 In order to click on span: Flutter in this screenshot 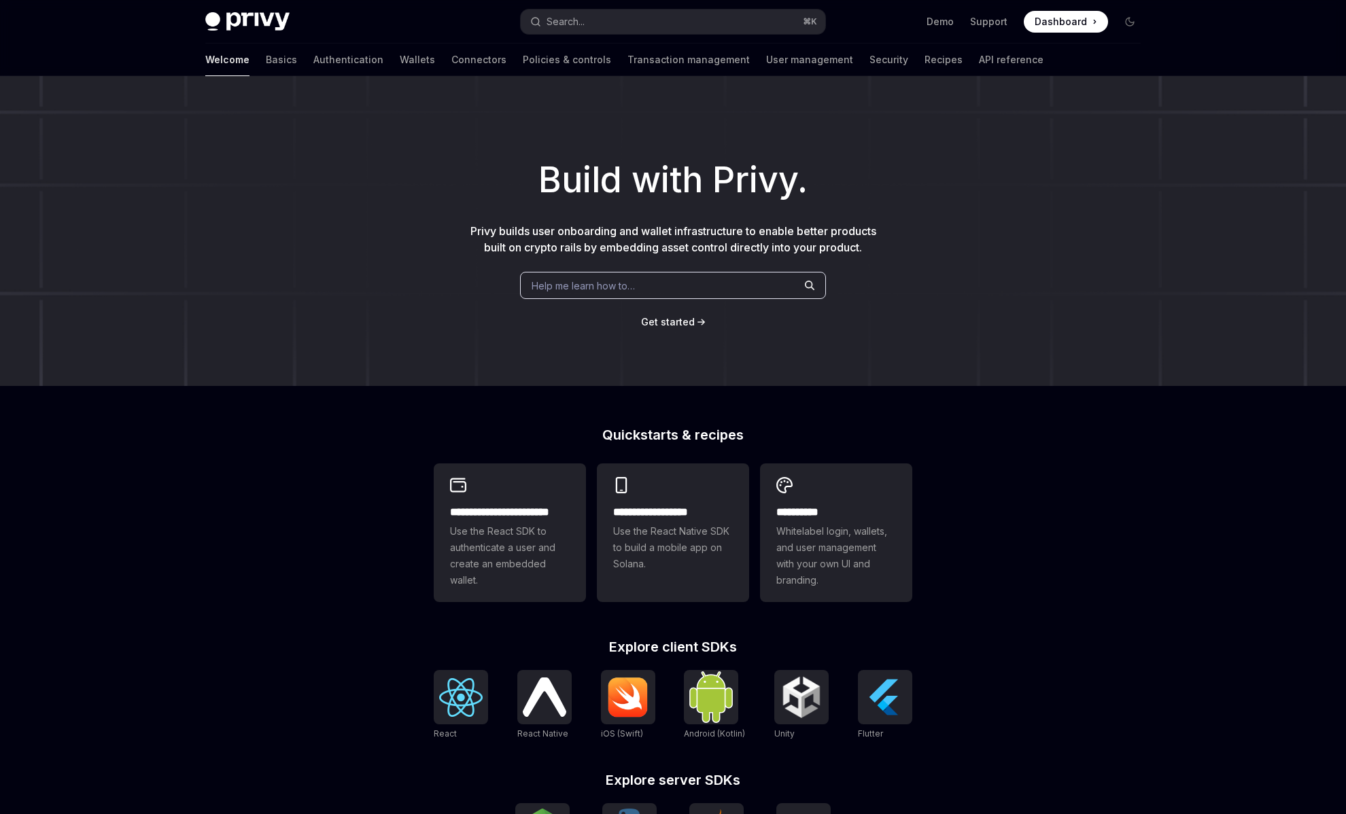, I will do `click(870, 733)`.